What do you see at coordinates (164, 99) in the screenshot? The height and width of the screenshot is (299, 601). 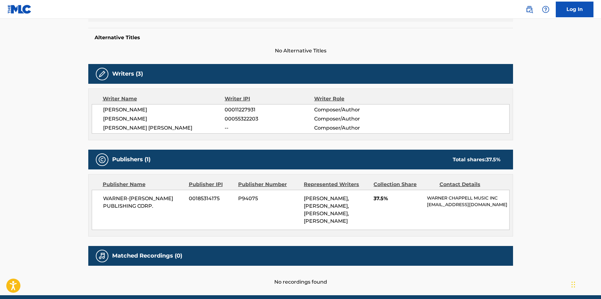 I see `div: Writer Name` at bounding box center [164, 99].